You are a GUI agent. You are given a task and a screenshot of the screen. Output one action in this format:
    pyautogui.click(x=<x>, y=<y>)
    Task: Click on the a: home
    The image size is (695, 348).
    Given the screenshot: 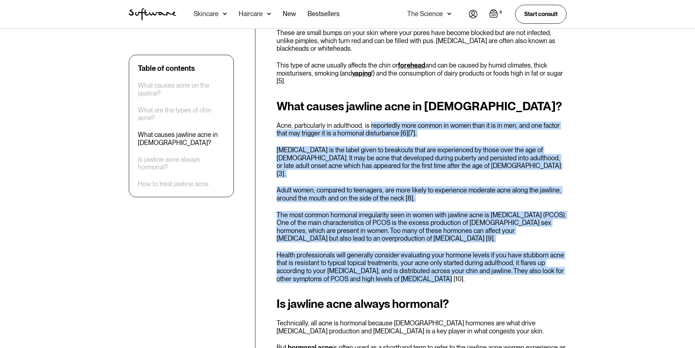 What is the action you would take?
    pyautogui.click(x=153, y=14)
    